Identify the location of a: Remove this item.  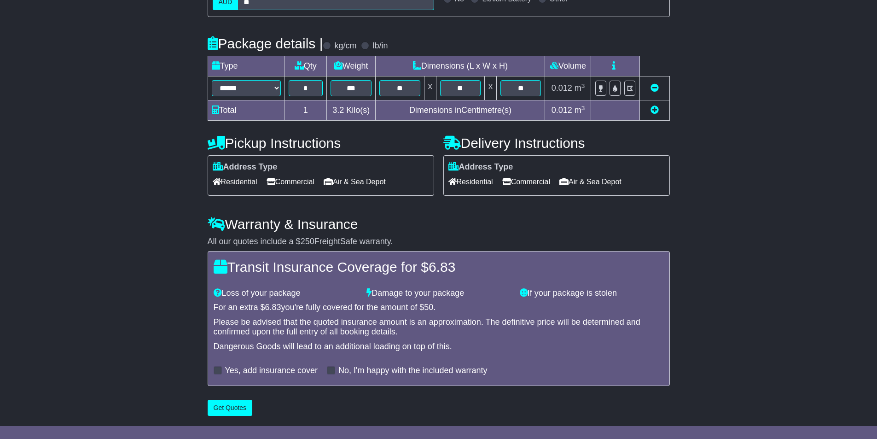
(655, 88).